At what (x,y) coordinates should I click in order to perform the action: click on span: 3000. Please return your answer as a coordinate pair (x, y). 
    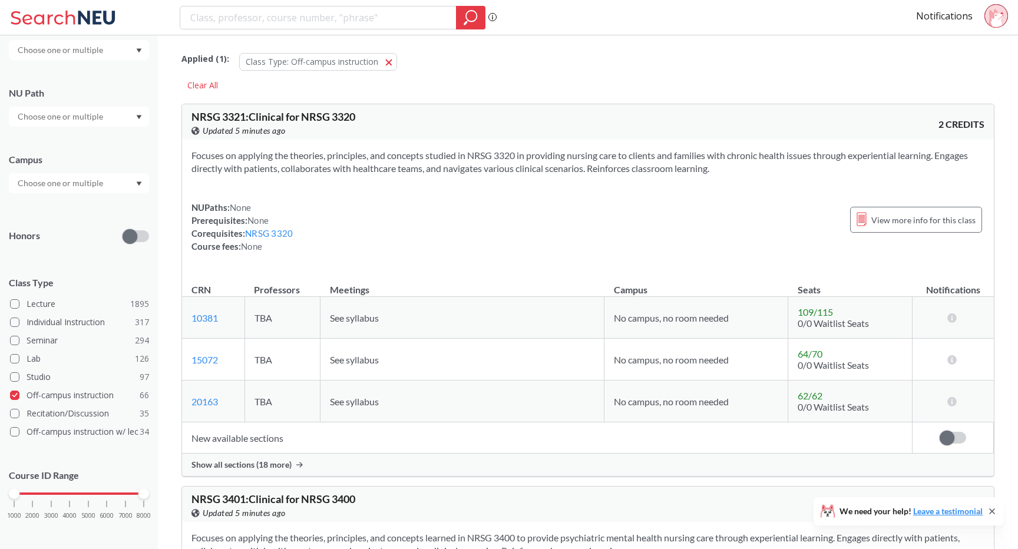
    Looking at the image, I should click on (51, 515).